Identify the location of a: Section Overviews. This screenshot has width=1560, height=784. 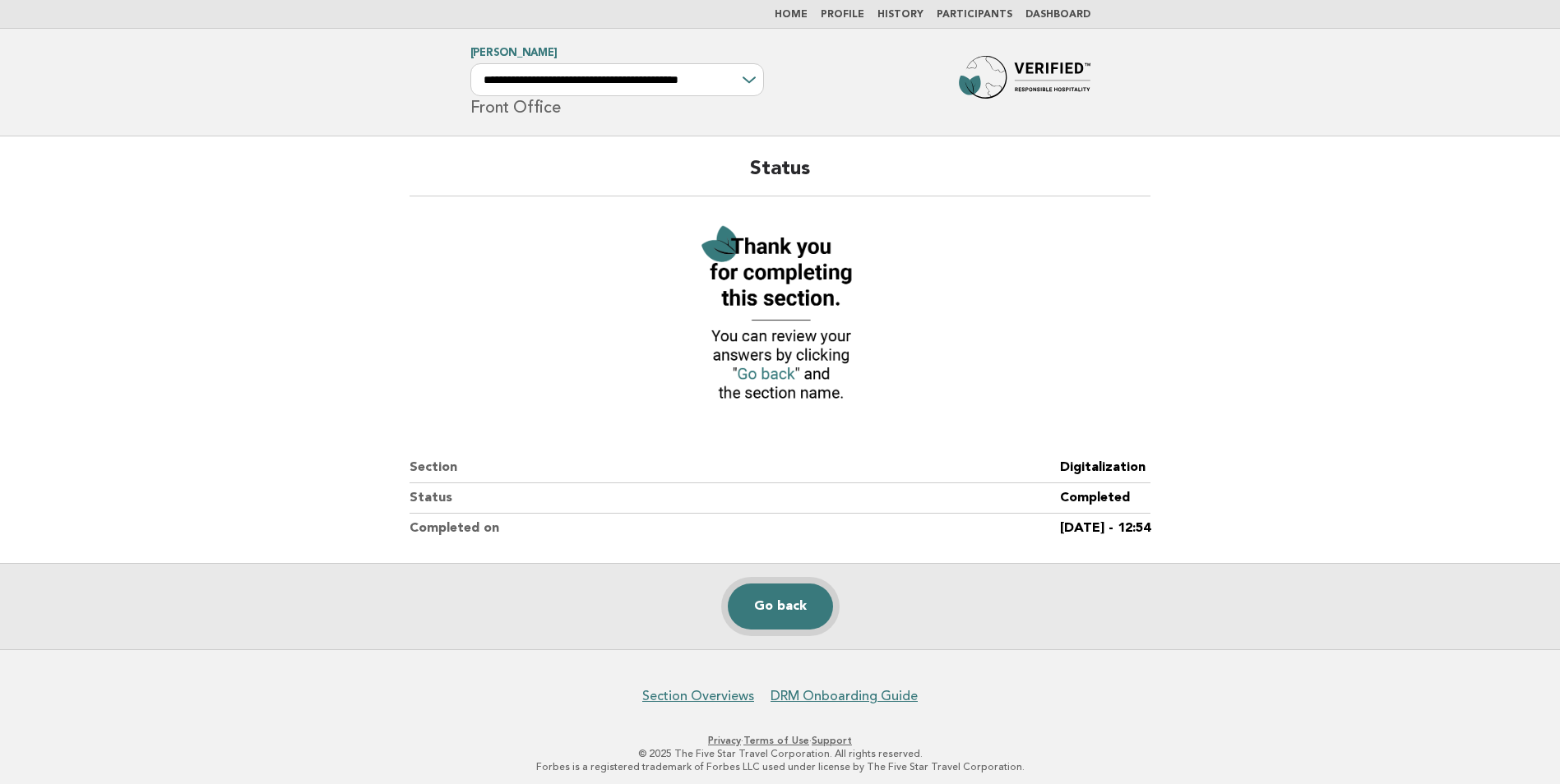
(698, 696).